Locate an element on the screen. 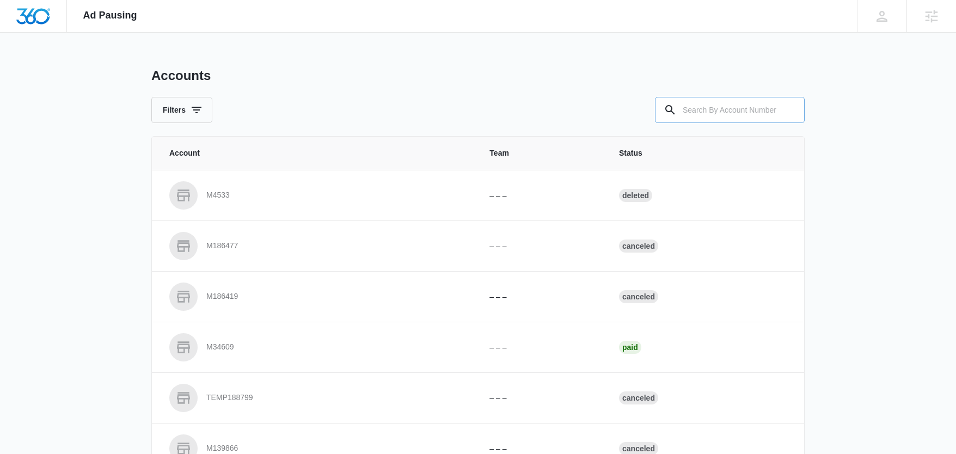 The width and height of the screenshot is (956, 454). span: Team is located at coordinates (541, 153).